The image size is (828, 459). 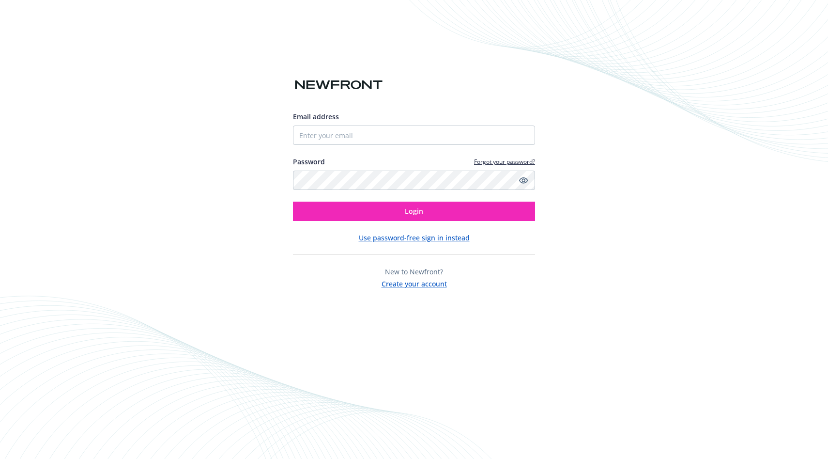 I want to click on span: New to Newfront?, so click(x=414, y=271).